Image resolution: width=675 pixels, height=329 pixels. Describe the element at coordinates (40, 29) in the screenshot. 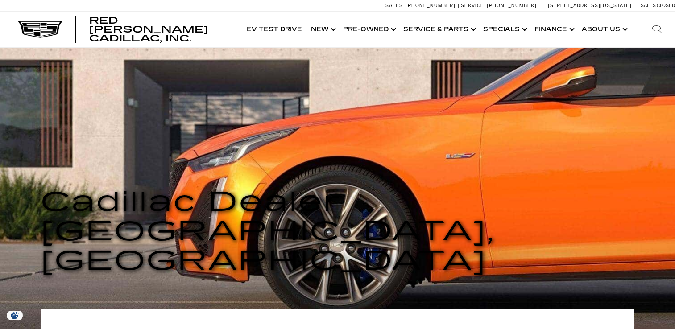

I see `a: Cadillac Dark Logo with Cadillac White Text` at that location.